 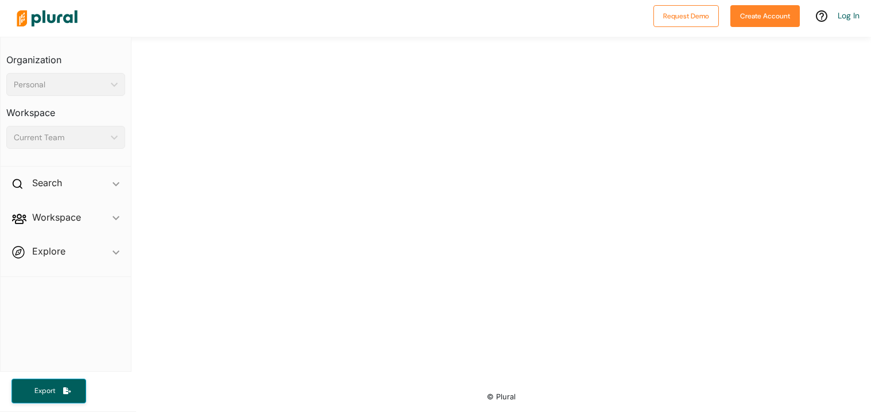 I want to click on span: Export, so click(x=45, y=390).